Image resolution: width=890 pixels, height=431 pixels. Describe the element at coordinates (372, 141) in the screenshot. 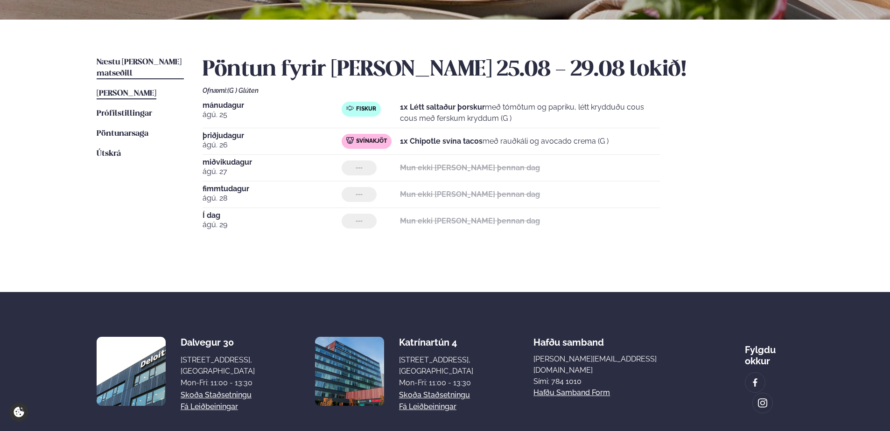

I see `span: Svínakjöt` at that location.